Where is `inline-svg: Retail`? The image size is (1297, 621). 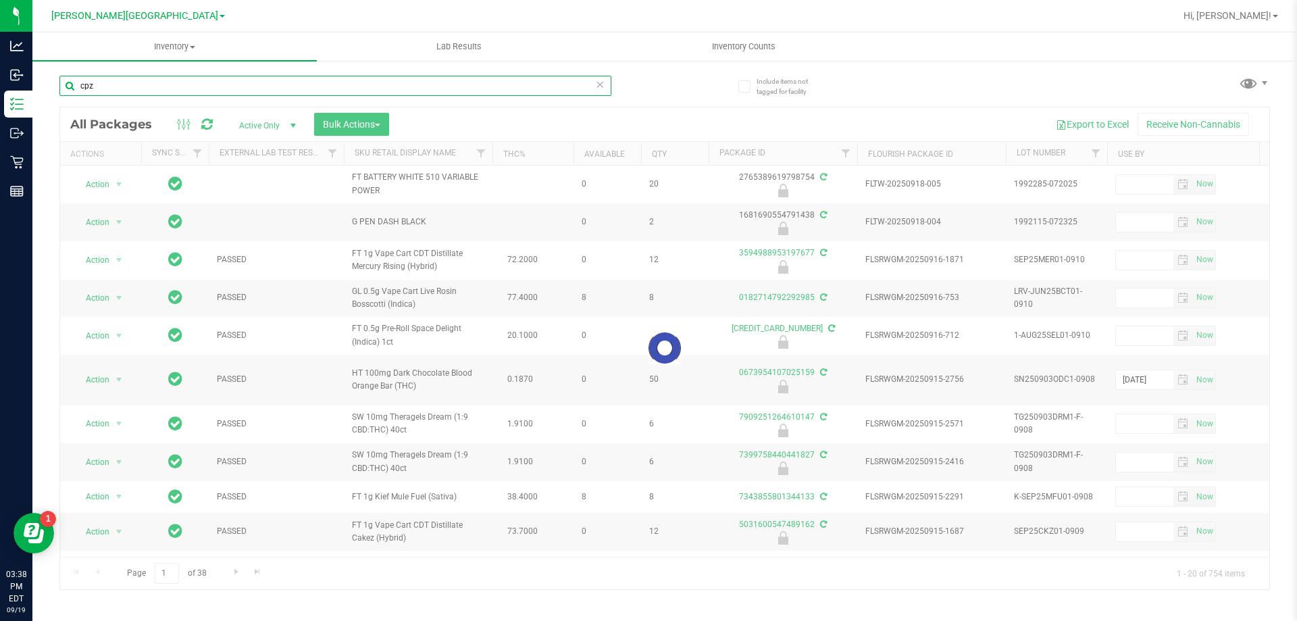
inline-svg: Retail is located at coordinates (17, 162).